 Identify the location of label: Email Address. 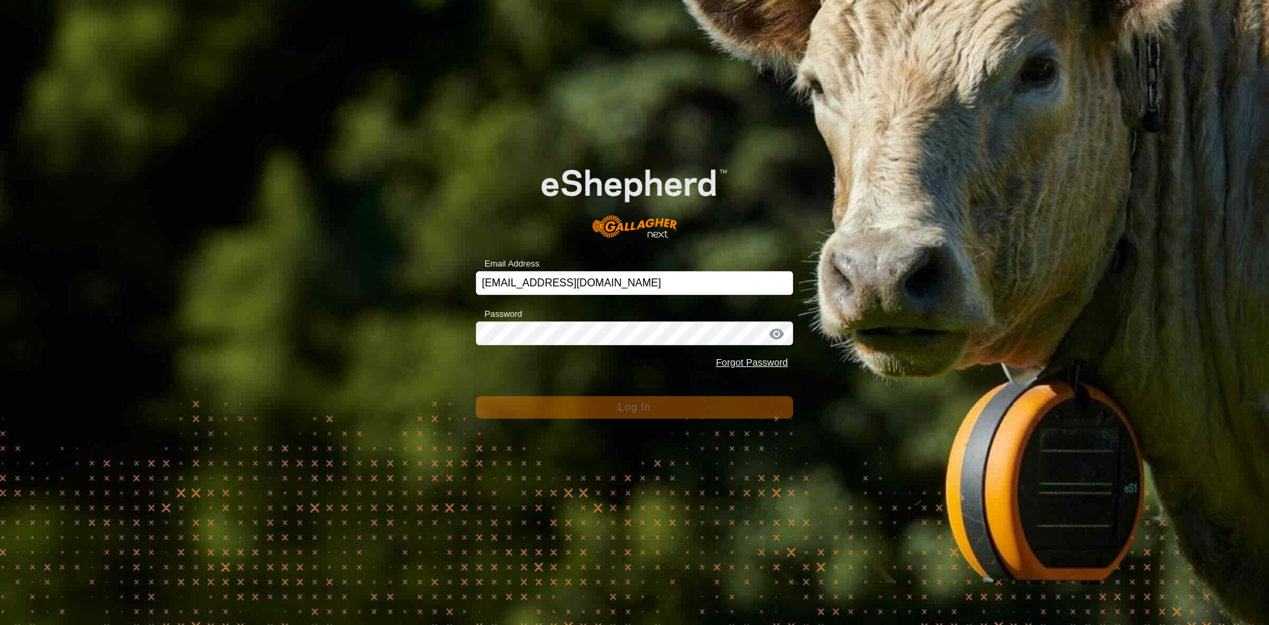
(508, 264).